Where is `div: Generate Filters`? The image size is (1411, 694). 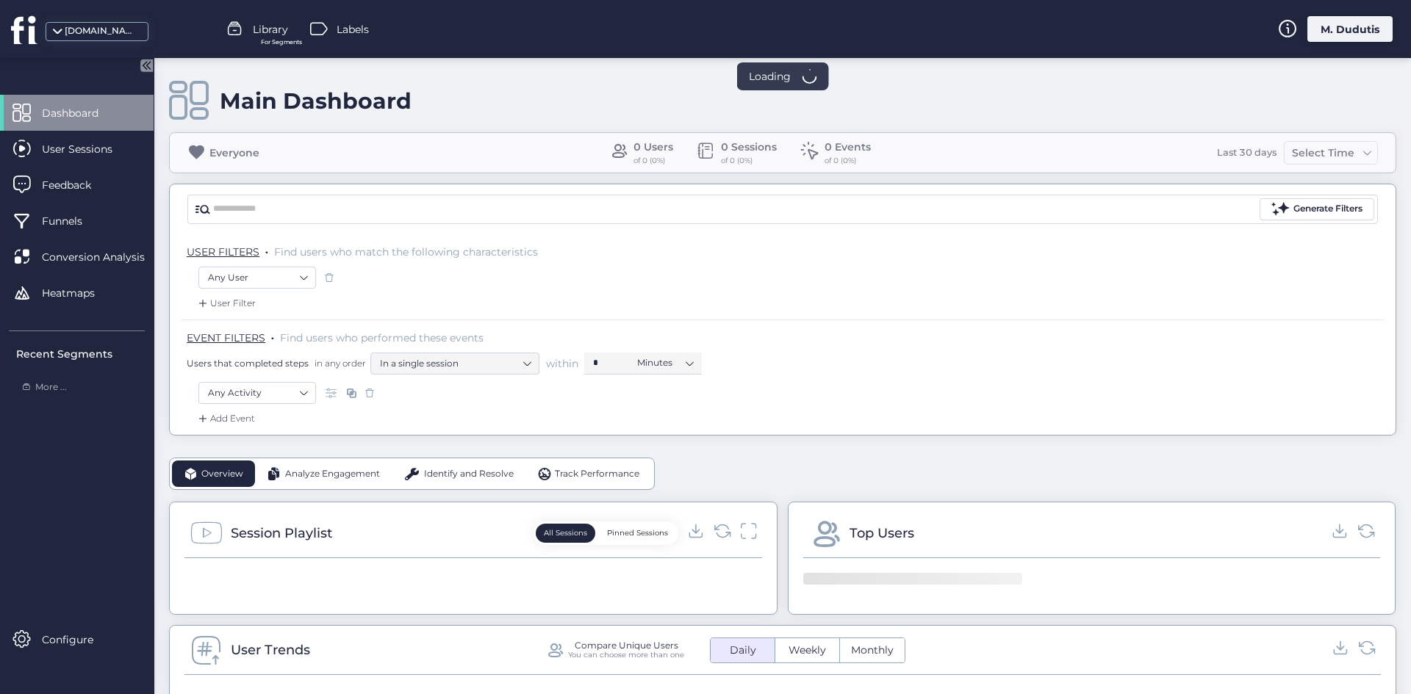
div: Generate Filters is located at coordinates (1328, 209).